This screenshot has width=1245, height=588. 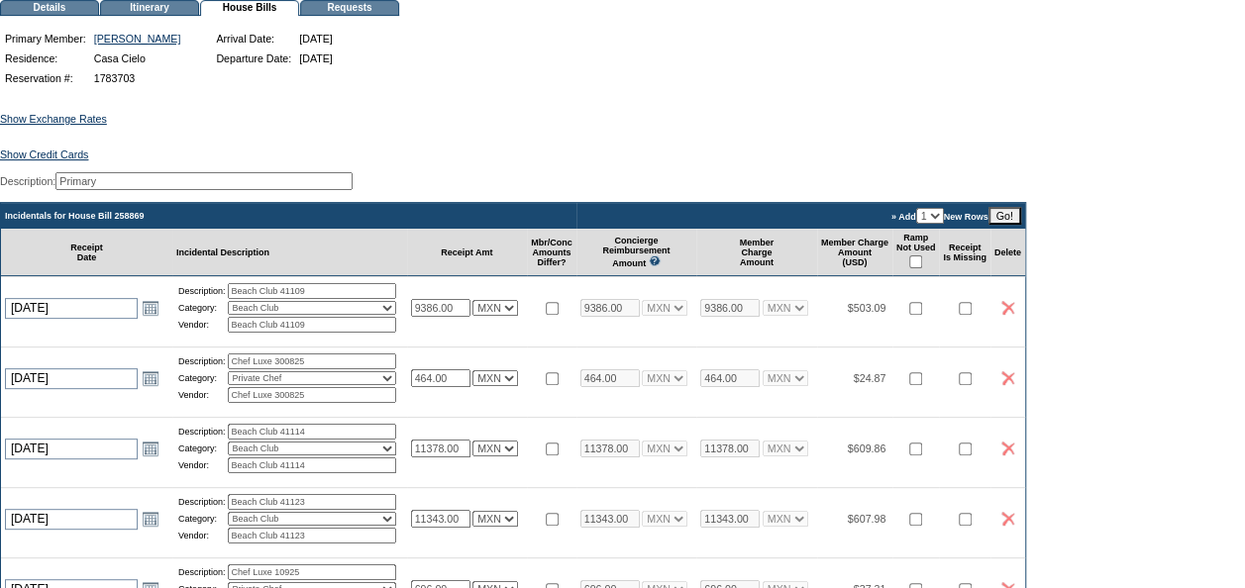 I want to click on td: Receipt Amt, so click(x=468, y=253).